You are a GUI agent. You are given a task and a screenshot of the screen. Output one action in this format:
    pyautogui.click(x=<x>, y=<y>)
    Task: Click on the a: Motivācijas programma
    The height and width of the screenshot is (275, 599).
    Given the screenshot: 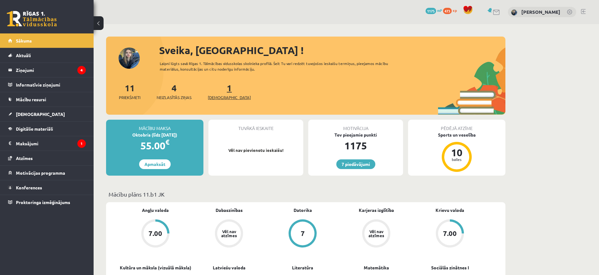 What is the action you would take?
    pyautogui.click(x=47, y=173)
    